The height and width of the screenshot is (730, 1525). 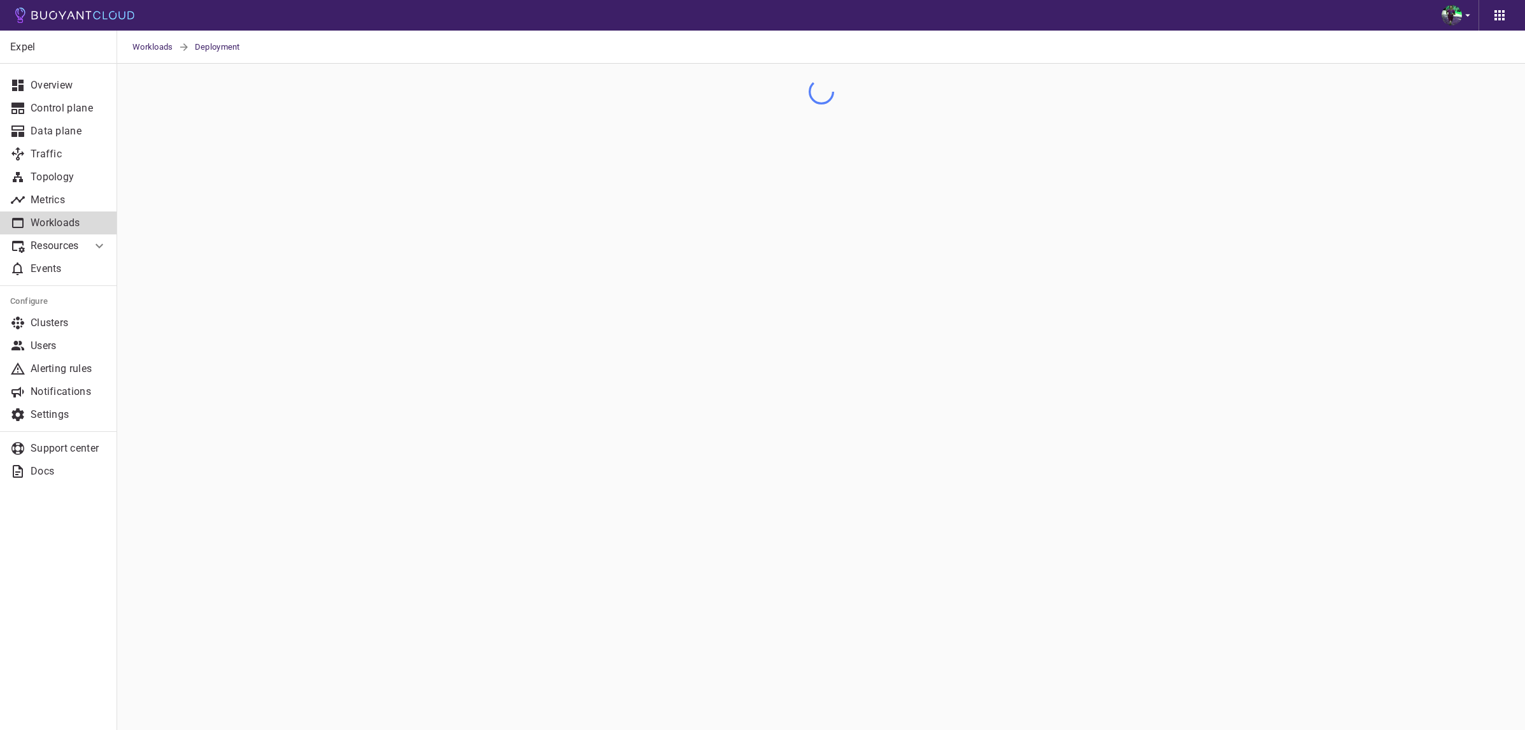 What do you see at coordinates (69, 323) in the screenshot?
I see `p: Clusters` at bounding box center [69, 323].